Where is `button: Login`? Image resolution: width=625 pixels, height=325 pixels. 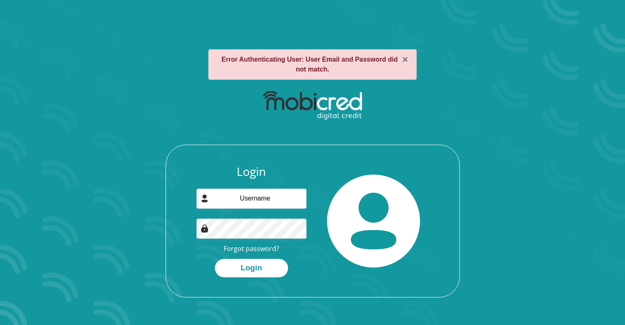 button: Login is located at coordinates (252, 268).